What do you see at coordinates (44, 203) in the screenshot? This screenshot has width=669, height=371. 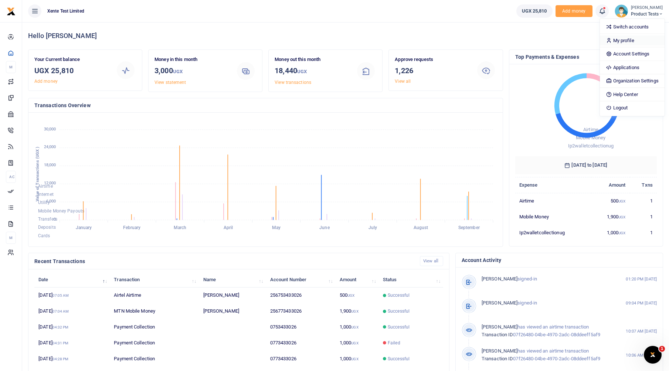 I see `span: Utility` at bounding box center [44, 203].